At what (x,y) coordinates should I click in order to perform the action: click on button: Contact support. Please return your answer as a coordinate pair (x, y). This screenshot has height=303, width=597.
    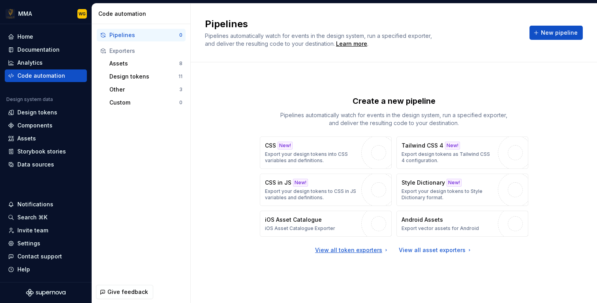
    Looking at the image, I should click on (46, 256).